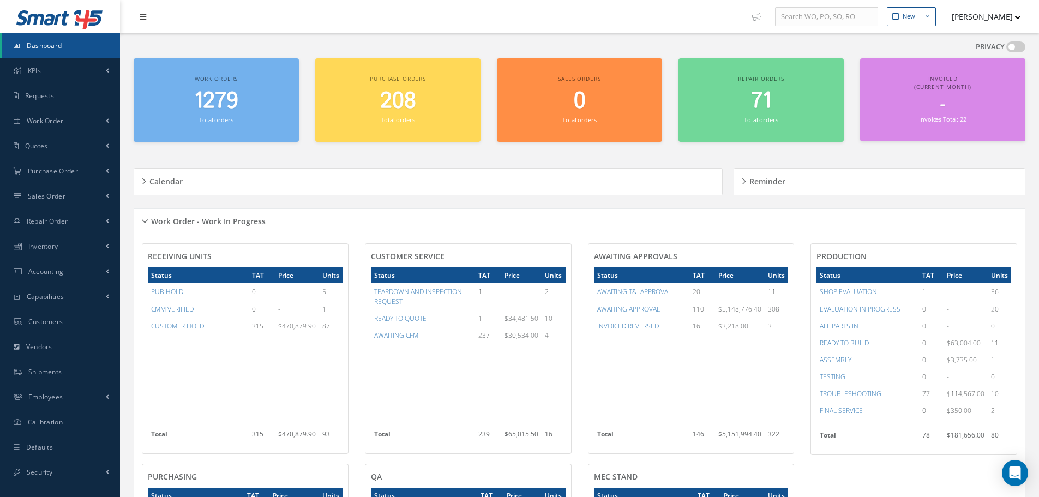 The height and width of the screenshot is (497, 1039). Describe the element at coordinates (579, 79) in the screenshot. I see `span: Sales orders` at that location.